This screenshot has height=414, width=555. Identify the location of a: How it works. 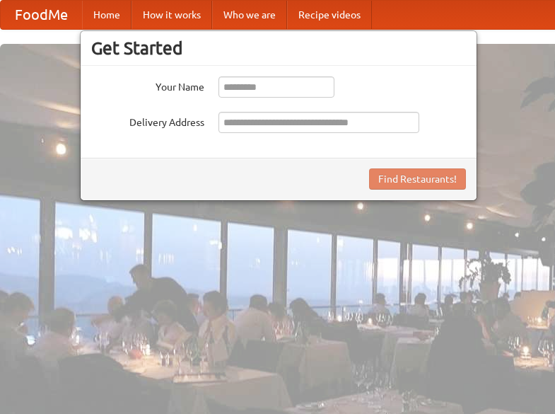
(172, 15).